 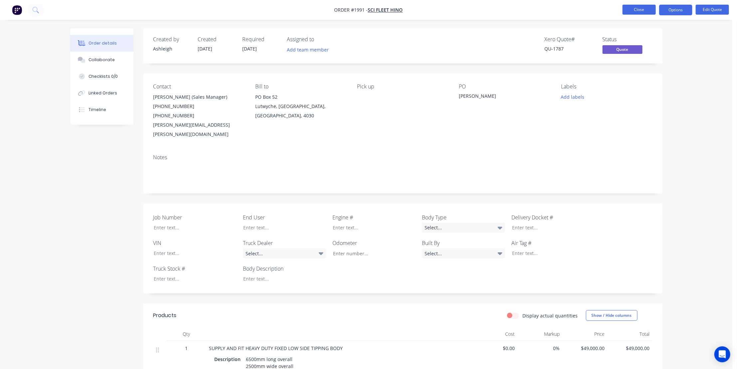 What do you see at coordinates (102, 110) in the screenshot?
I see `button: Timeline` at bounding box center [102, 110].